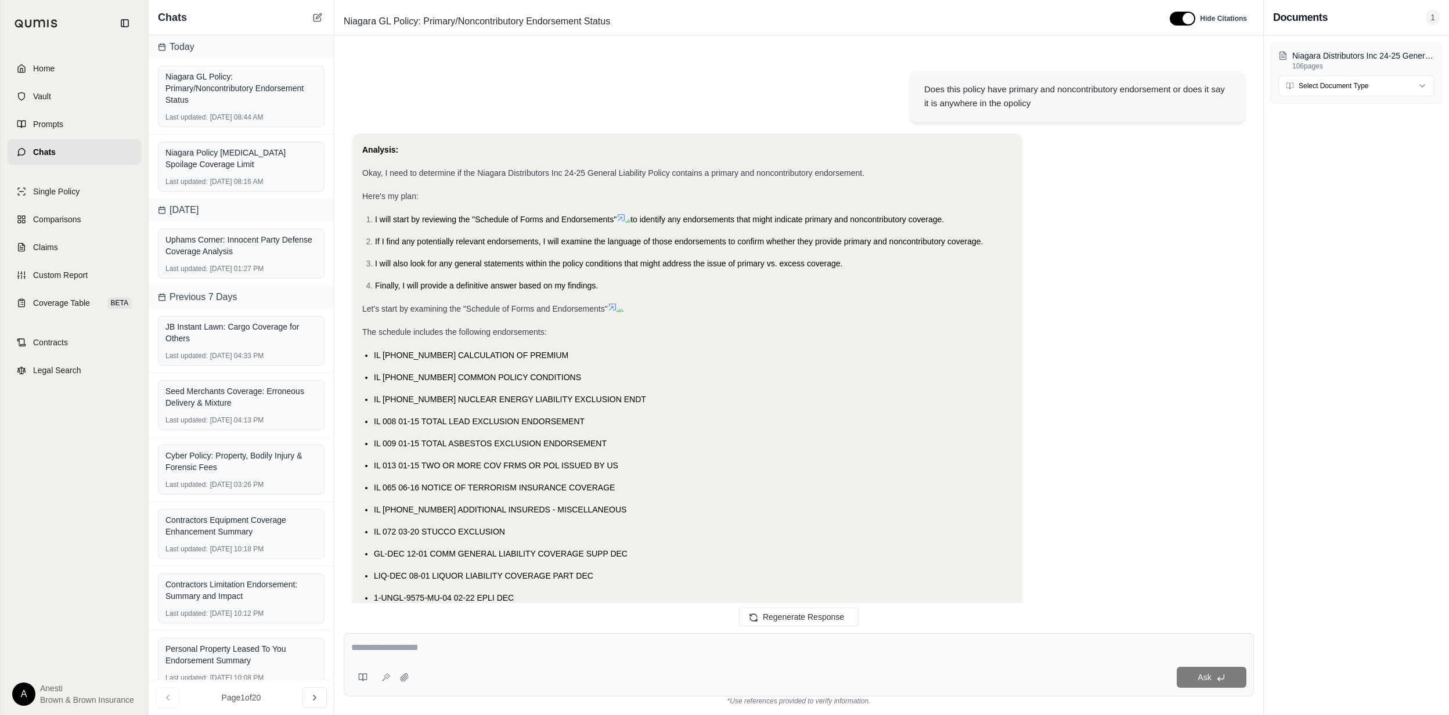  What do you see at coordinates (479, 421) in the screenshot?
I see `span: IL 008 01-15 TOTAL LEAD EXCLUSION ENDORSEMENT` at bounding box center [479, 421].